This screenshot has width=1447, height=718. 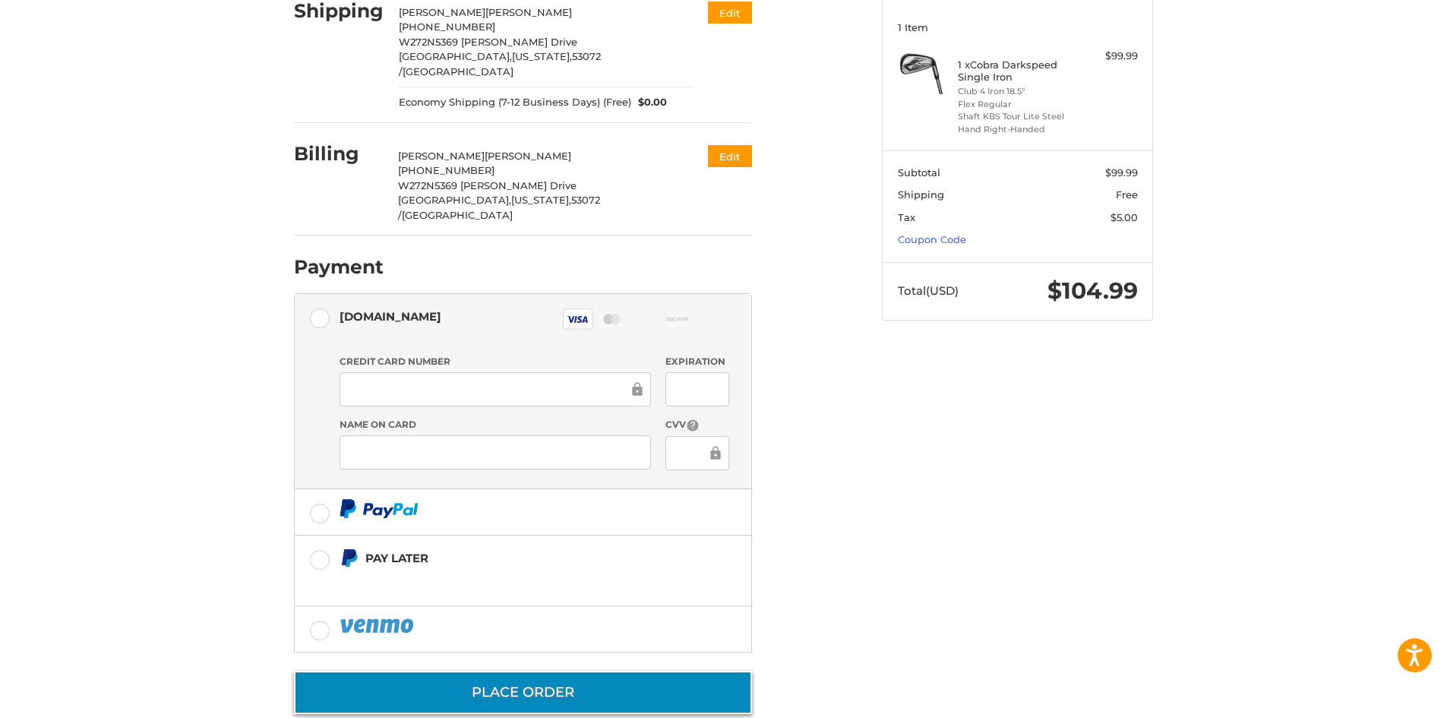 I want to click on div: Pay Later, so click(x=510, y=558).